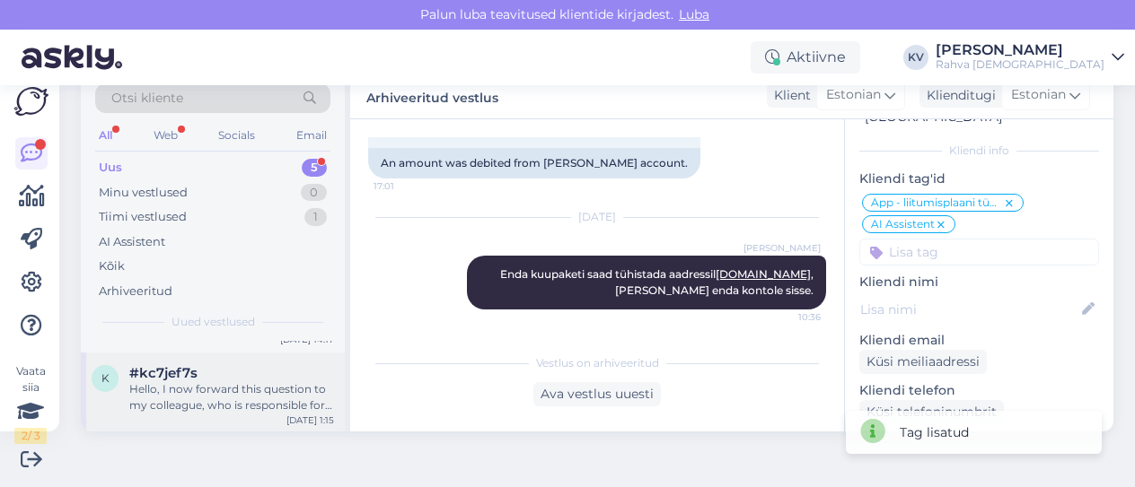 The width and height of the screenshot is (1135, 487). I want to click on input: Lisa tag, so click(979, 252).